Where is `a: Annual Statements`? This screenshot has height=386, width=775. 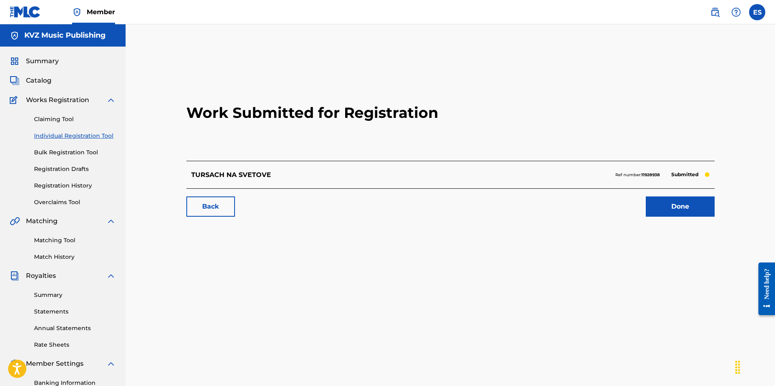 a: Annual Statements is located at coordinates (75, 328).